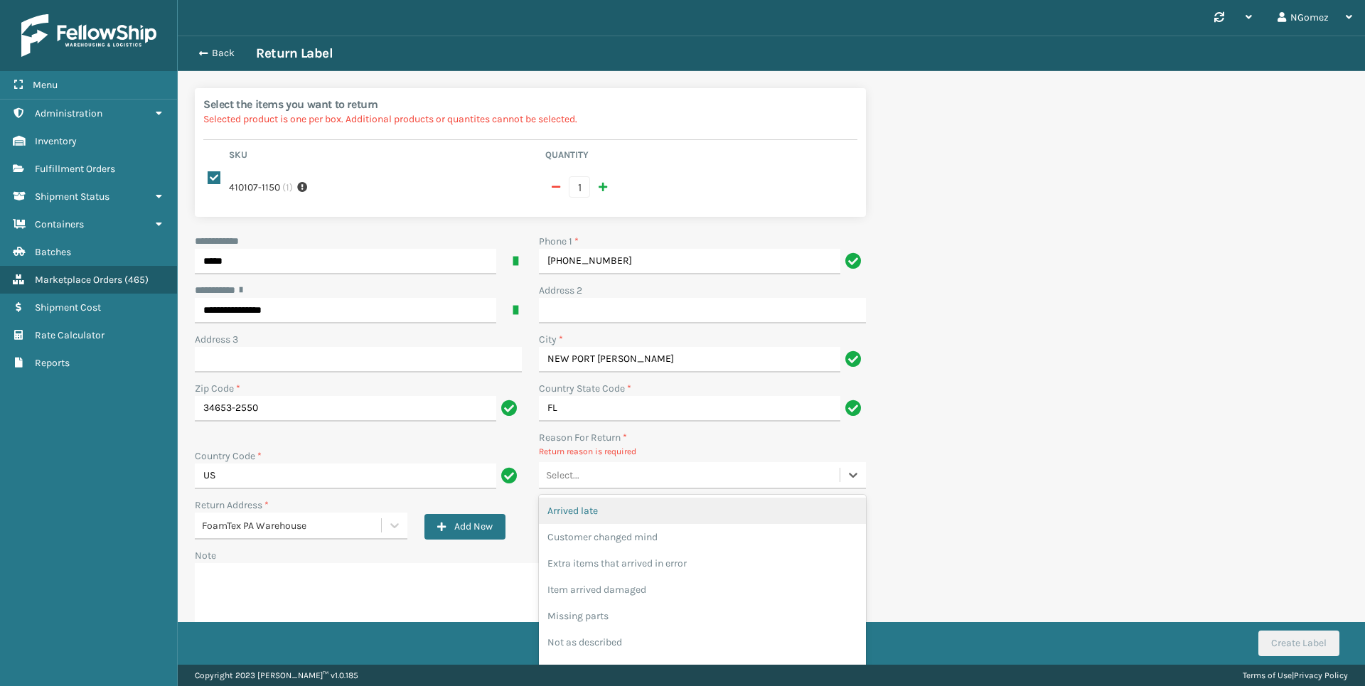 The width and height of the screenshot is (1365, 686). I want to click on label: Country Code, so click(228, 456).